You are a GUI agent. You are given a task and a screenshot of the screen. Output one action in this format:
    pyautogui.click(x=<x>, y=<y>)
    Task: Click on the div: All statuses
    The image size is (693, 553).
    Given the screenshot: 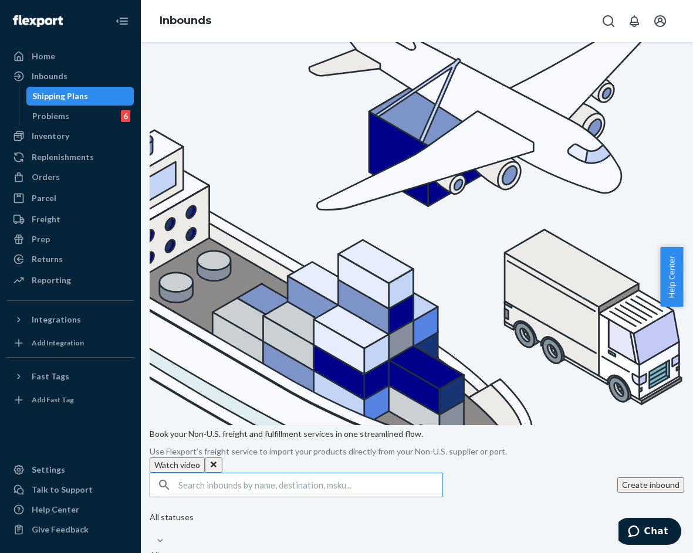 What is the action you would take?
    pyautogui.click(x=171, y=517)
    